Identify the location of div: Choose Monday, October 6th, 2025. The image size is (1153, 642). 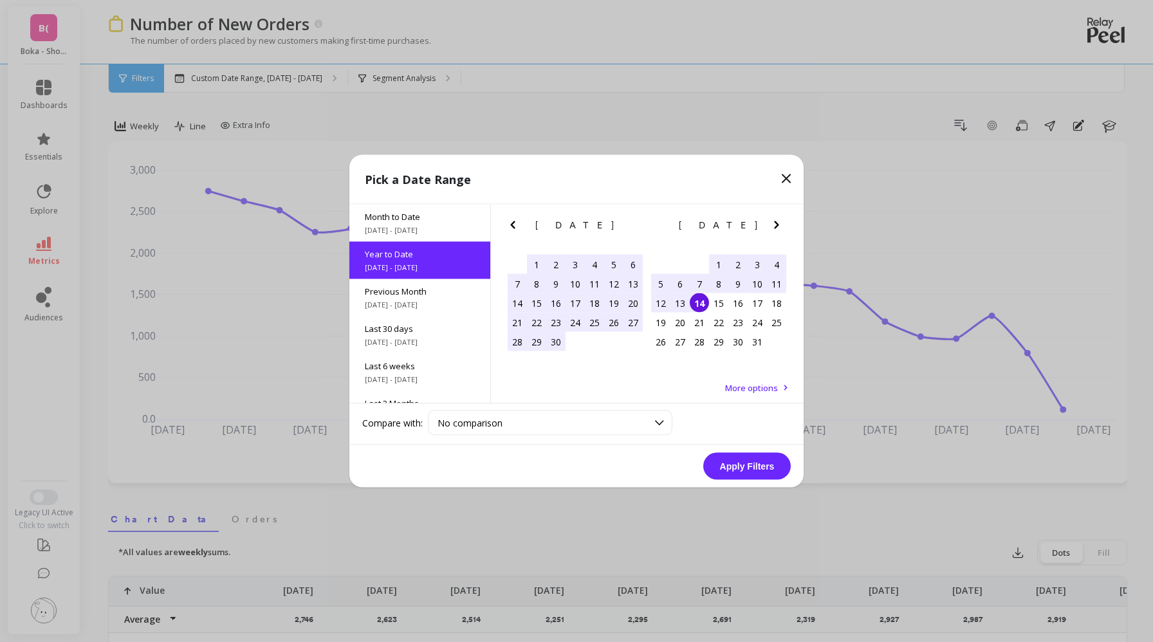
(680, 284).